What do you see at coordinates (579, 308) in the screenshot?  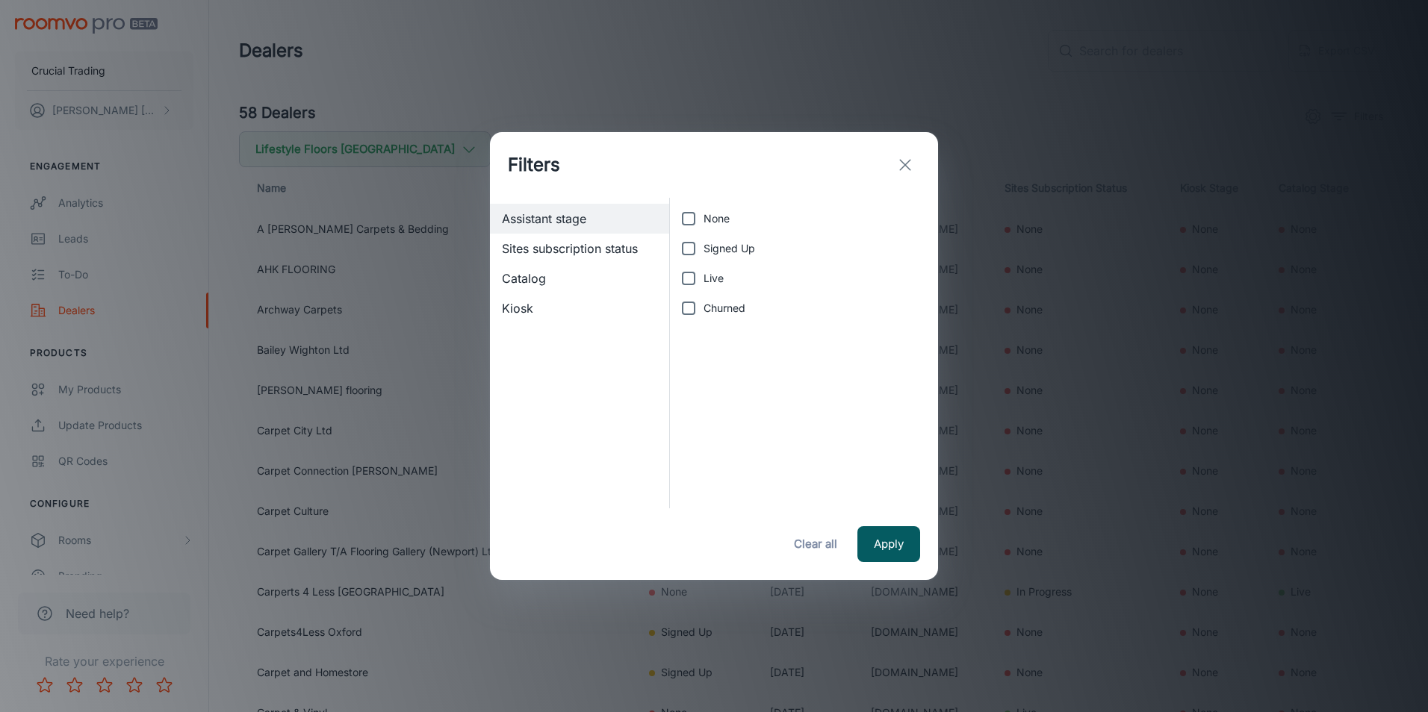 I see `span: Kiosk` at bounding box center [579, 308].